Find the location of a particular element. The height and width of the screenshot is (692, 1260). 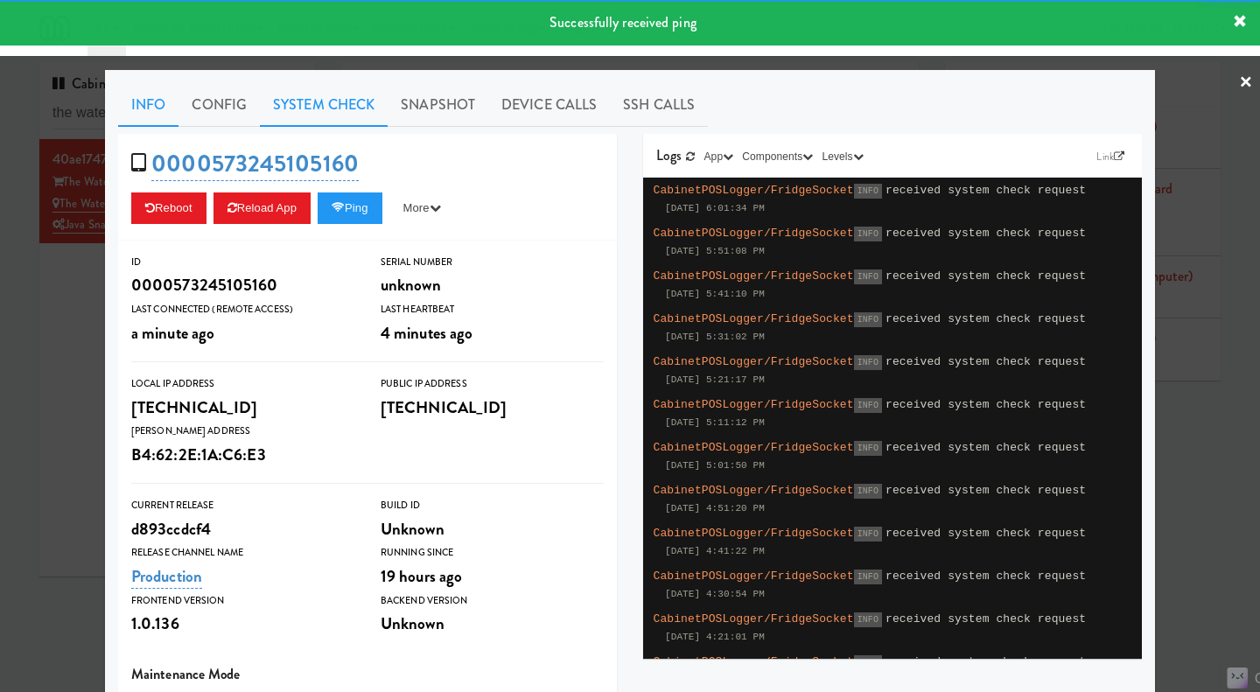

a: Production is located at coordinates (166, 577).